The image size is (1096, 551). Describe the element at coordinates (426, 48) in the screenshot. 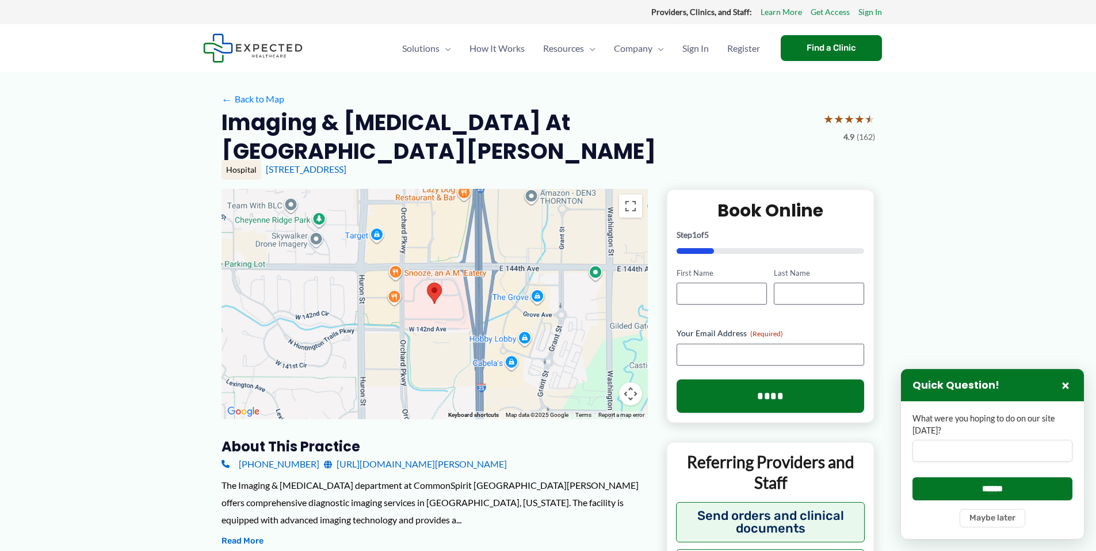

I see `a: SolutionsMenu Toggle` at that location.